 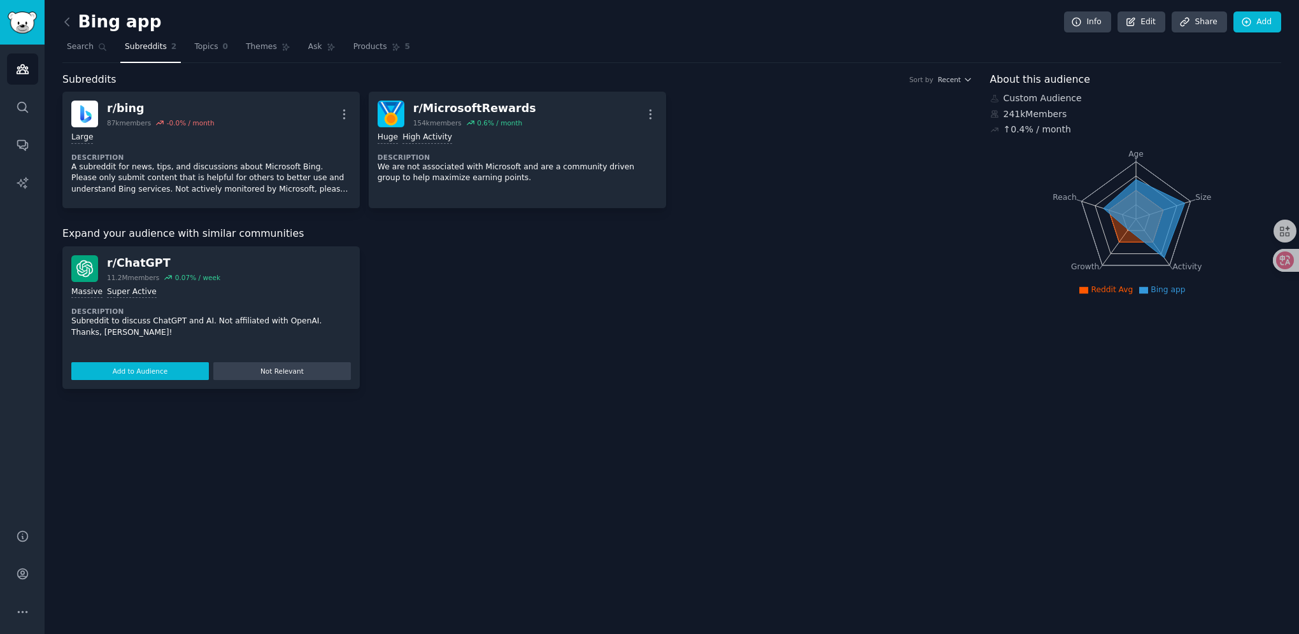 I want to click on span: 2, so click(x=174, y=47).